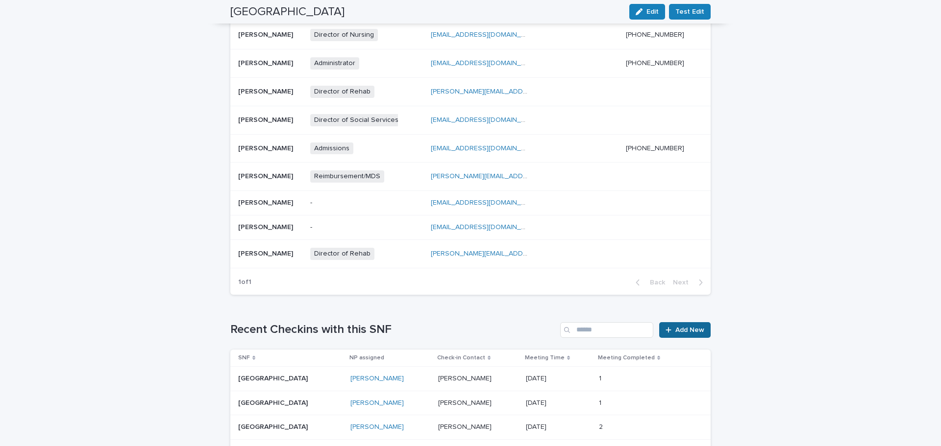  What do you see at coordinates (647, 12) in the screenshot?
I see `button: Edit` at bounding box center [647, 12].